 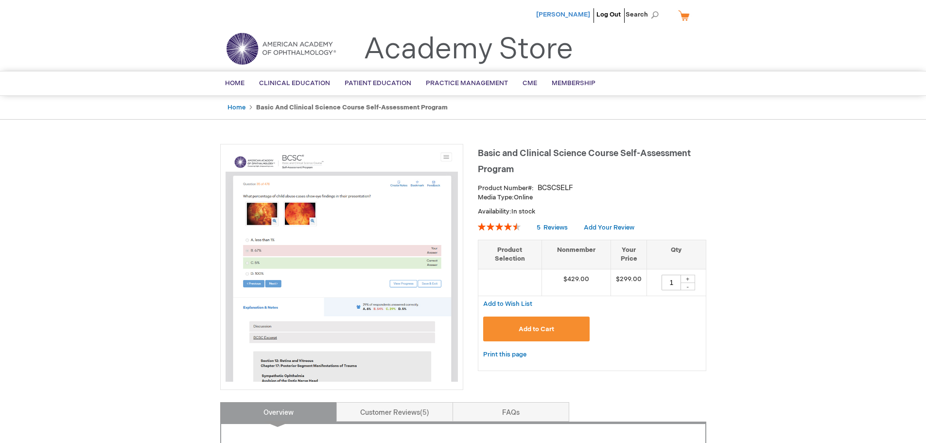 What do you see at coordinates (395, 412) in the screenshot?
I see `a: Customer Reviews5` at bounding box center [395, 412].